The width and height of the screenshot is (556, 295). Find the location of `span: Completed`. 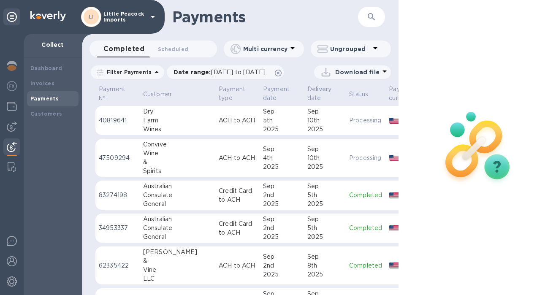

span: Completed is located at coordinates (124, 49).